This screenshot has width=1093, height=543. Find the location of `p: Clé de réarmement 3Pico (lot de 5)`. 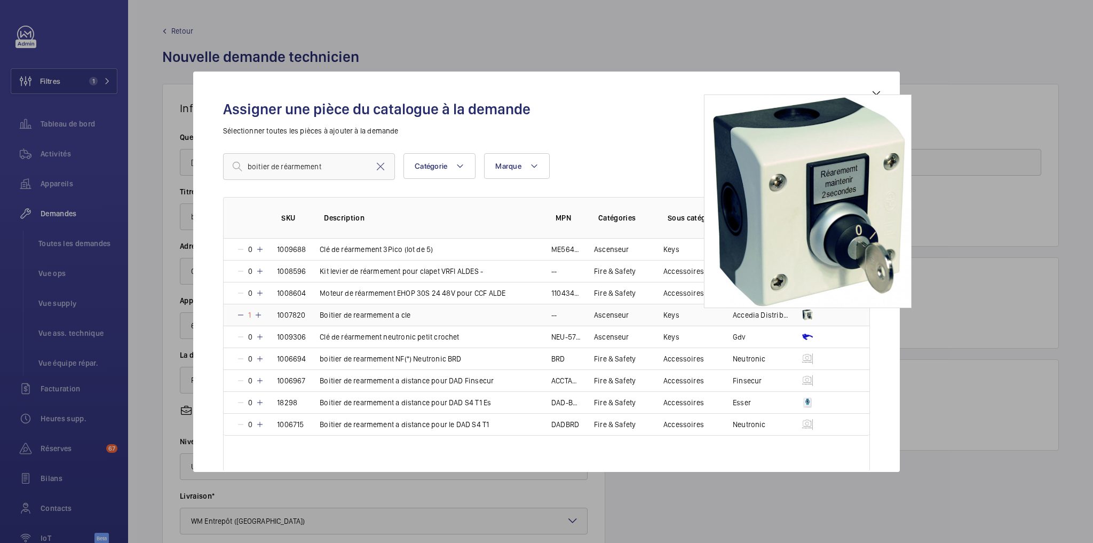

p: Clé de réarmement 3Pico (lot de 5) is located at coordinates (376, 249).